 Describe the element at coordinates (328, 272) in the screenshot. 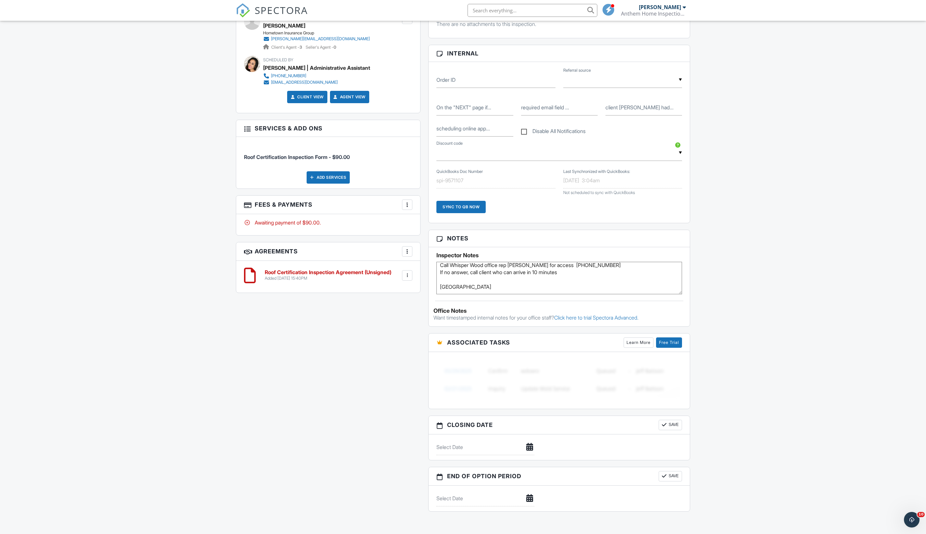

I see `h6: Roof Certification Inspection Agreement (Unsigned)` at that location.